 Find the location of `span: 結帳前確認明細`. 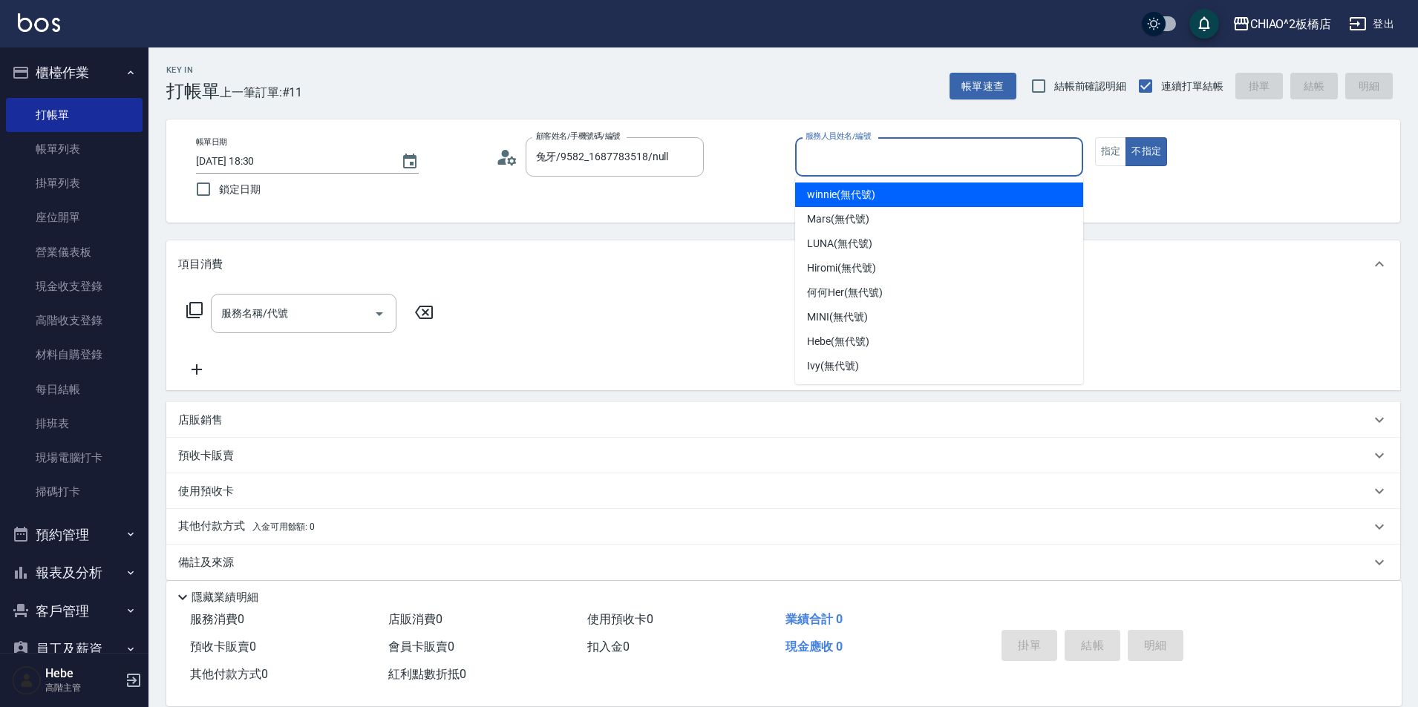

span: 結帳前確認明細 is located at coordinates (1090, 86).